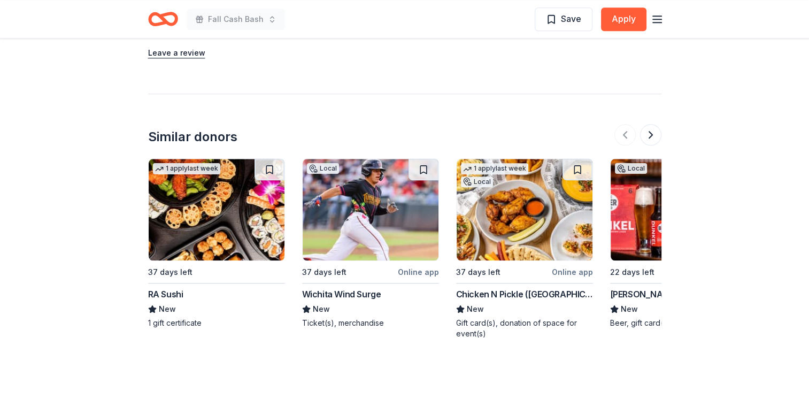  Describe the element at coordinates (236, 19) in the screenshot. I see `span: Fall Cash Bash` at that location.